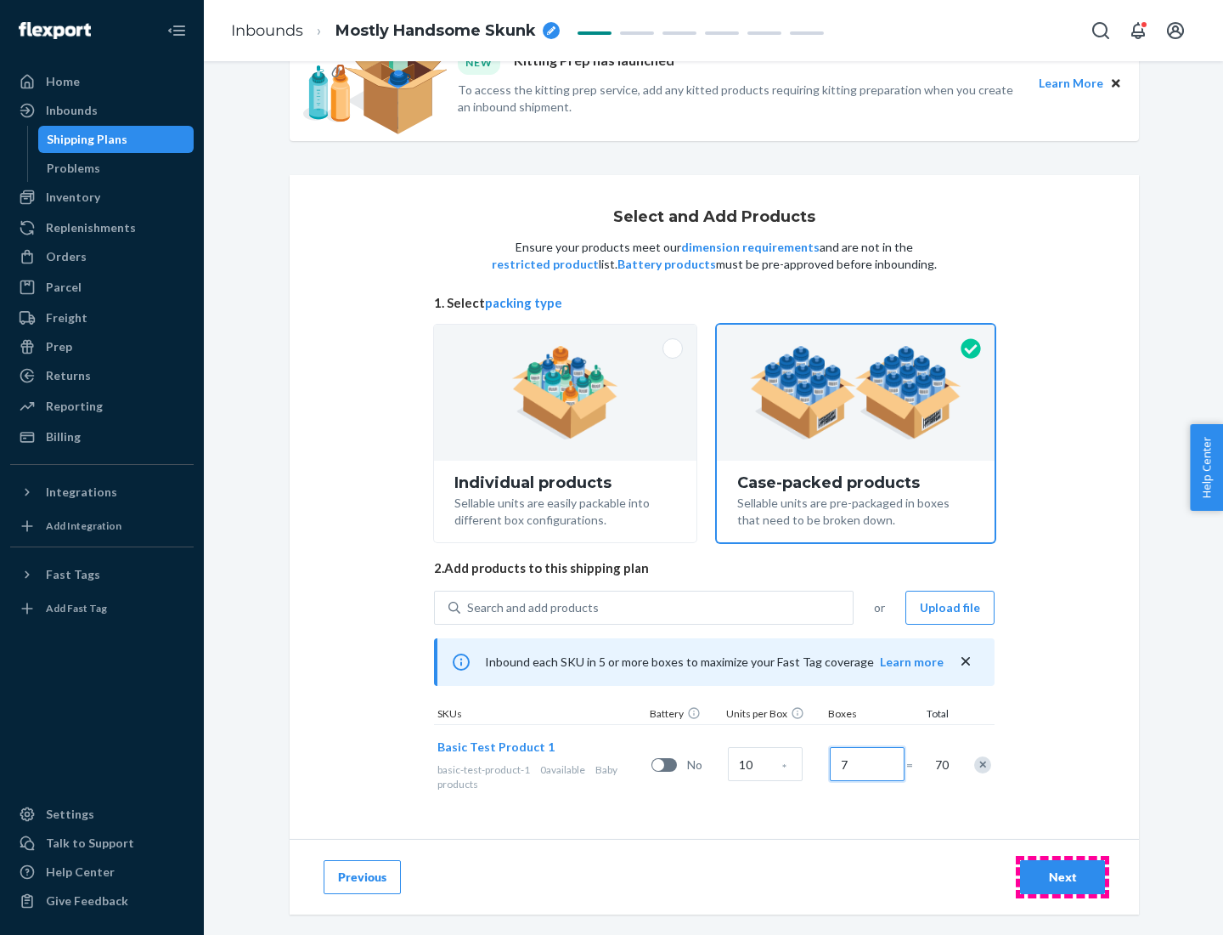 The height and width of the screenshot is (935, 1223). I want to click on div: Integrations, so click(82, 492).